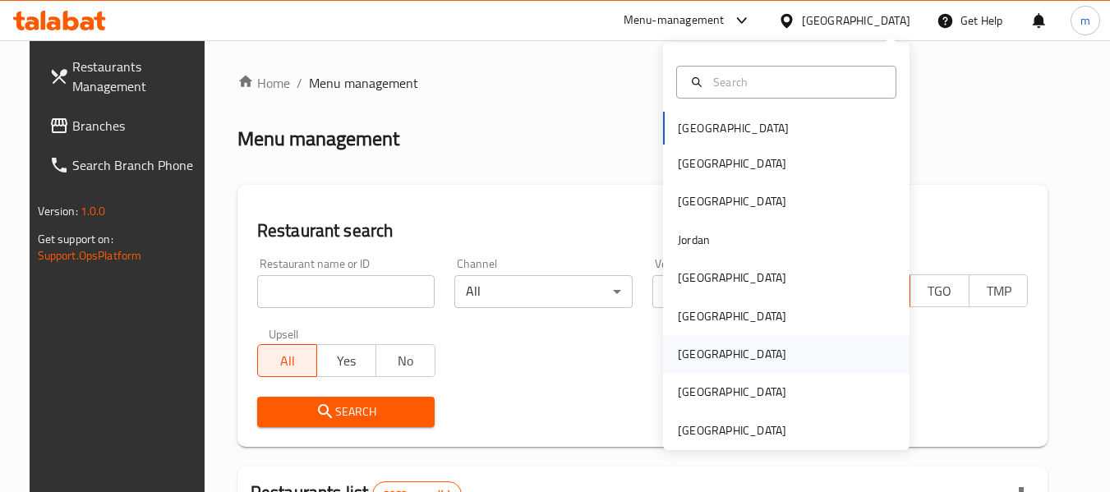  Describe the element at coordinates (642, 231) in the screenshot. I see `h2: Restaurant search` at that location.